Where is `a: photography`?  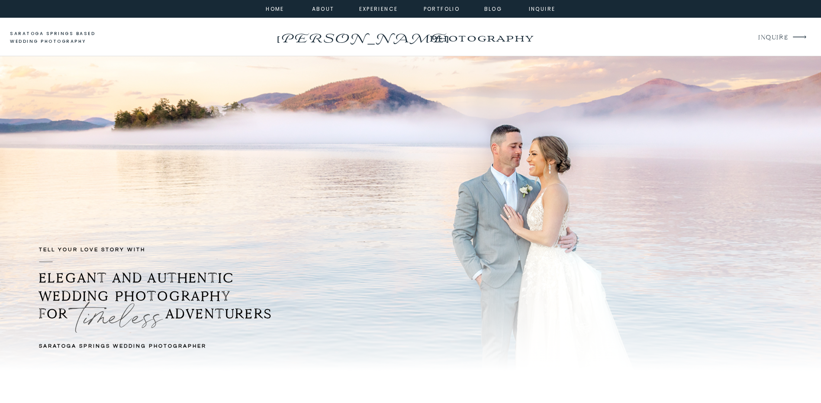 a: photography is located at coordinates (481, 38).